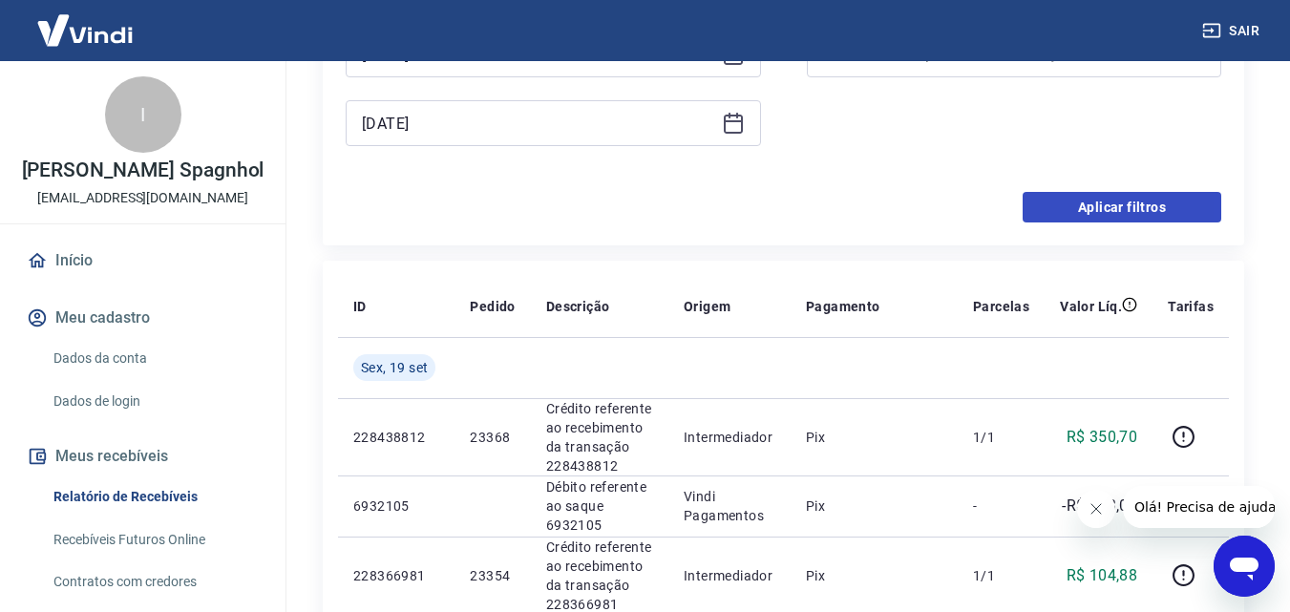 This screenshot has height=612, width=1290. I want to click on span: Olá! Precisa de ajuda?, so click(86, 21).